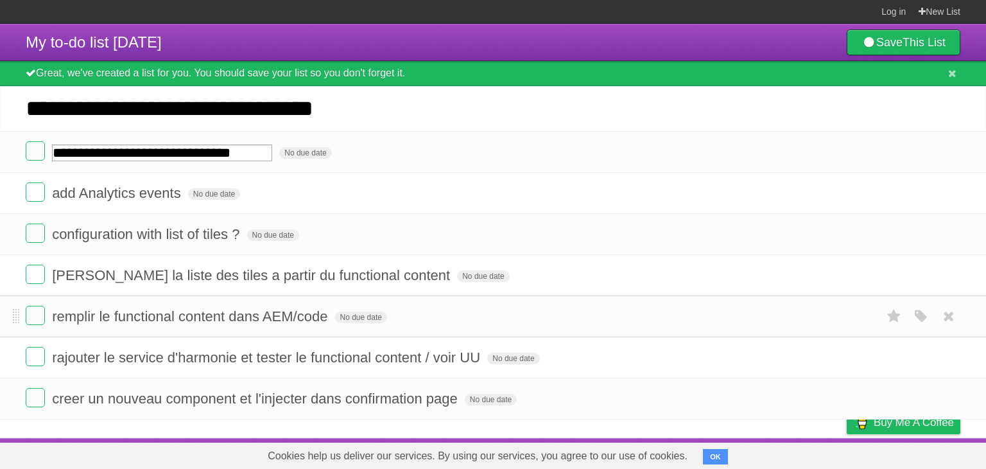 The width and height of the screenshot is (986, 469). I want to click on span: creer un nouveau component et l'injecter dans confirmation page, so click(256, 398).